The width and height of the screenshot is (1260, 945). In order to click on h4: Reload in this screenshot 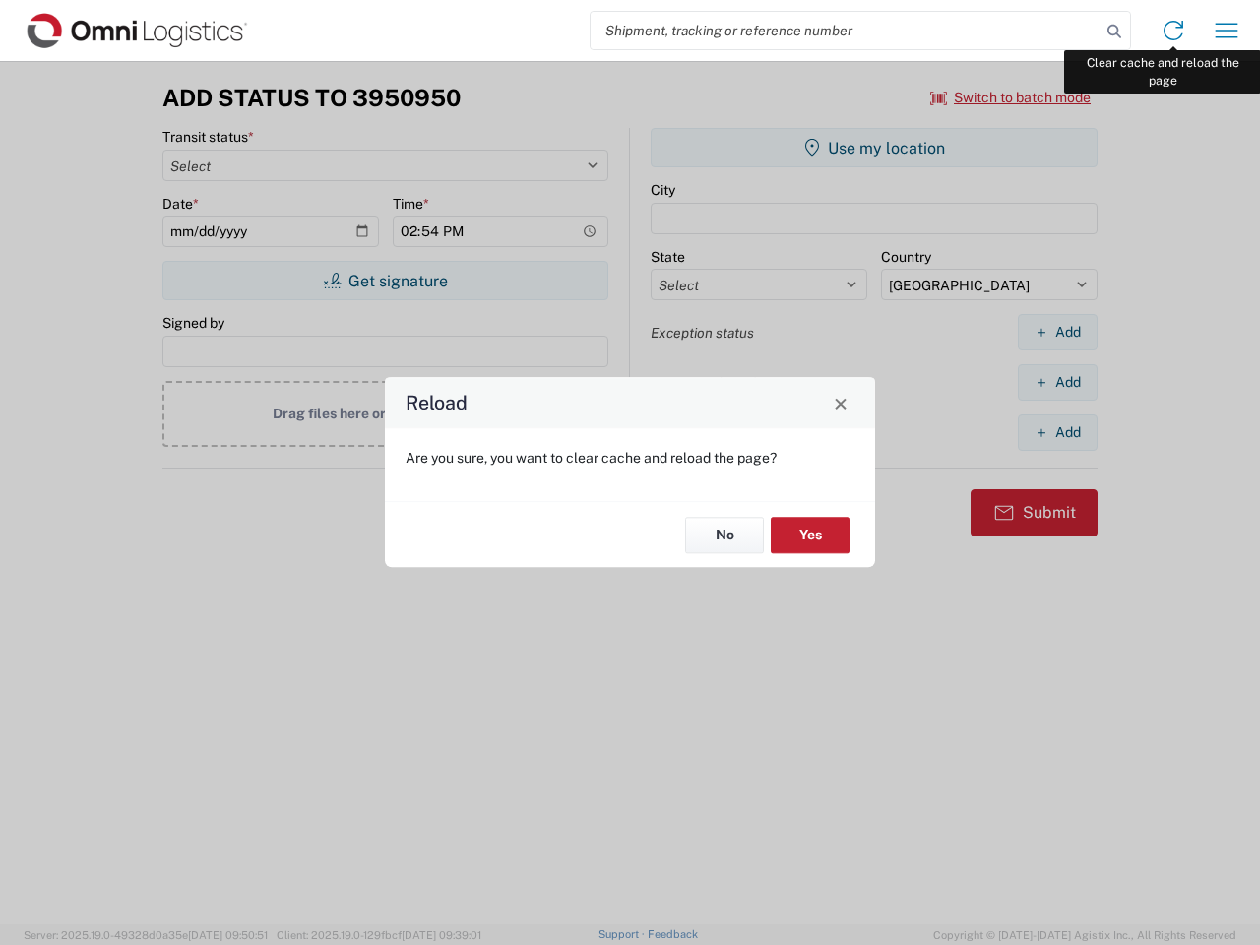, I will do `click(436, 403)`.